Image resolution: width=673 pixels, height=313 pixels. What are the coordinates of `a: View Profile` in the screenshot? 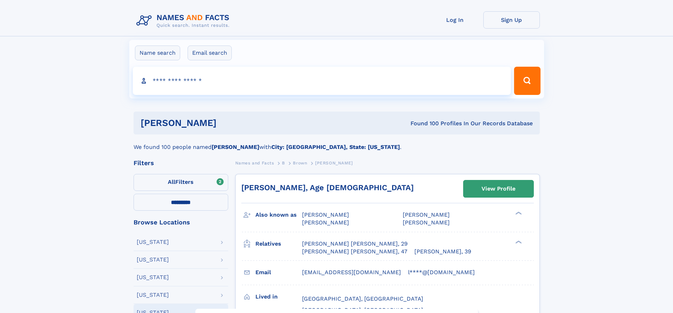 It's located at (498, 189).